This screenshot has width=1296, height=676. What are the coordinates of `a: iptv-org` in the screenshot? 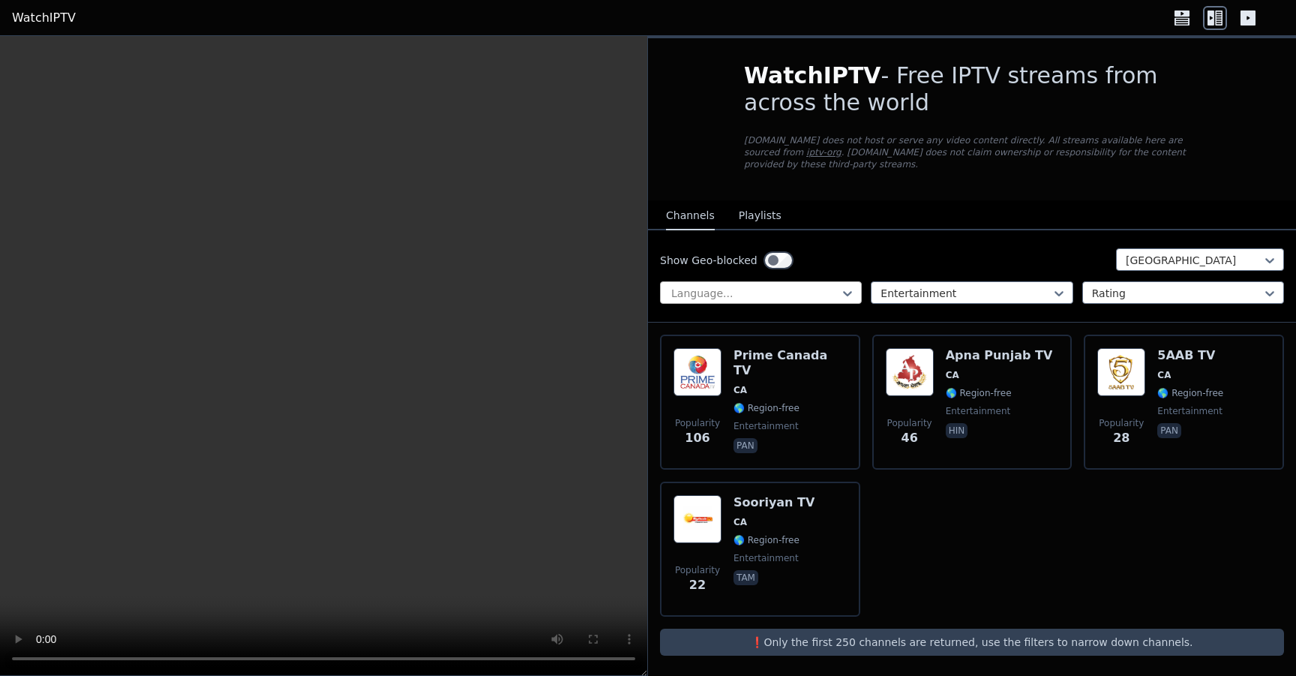 It's located at (824, 152).